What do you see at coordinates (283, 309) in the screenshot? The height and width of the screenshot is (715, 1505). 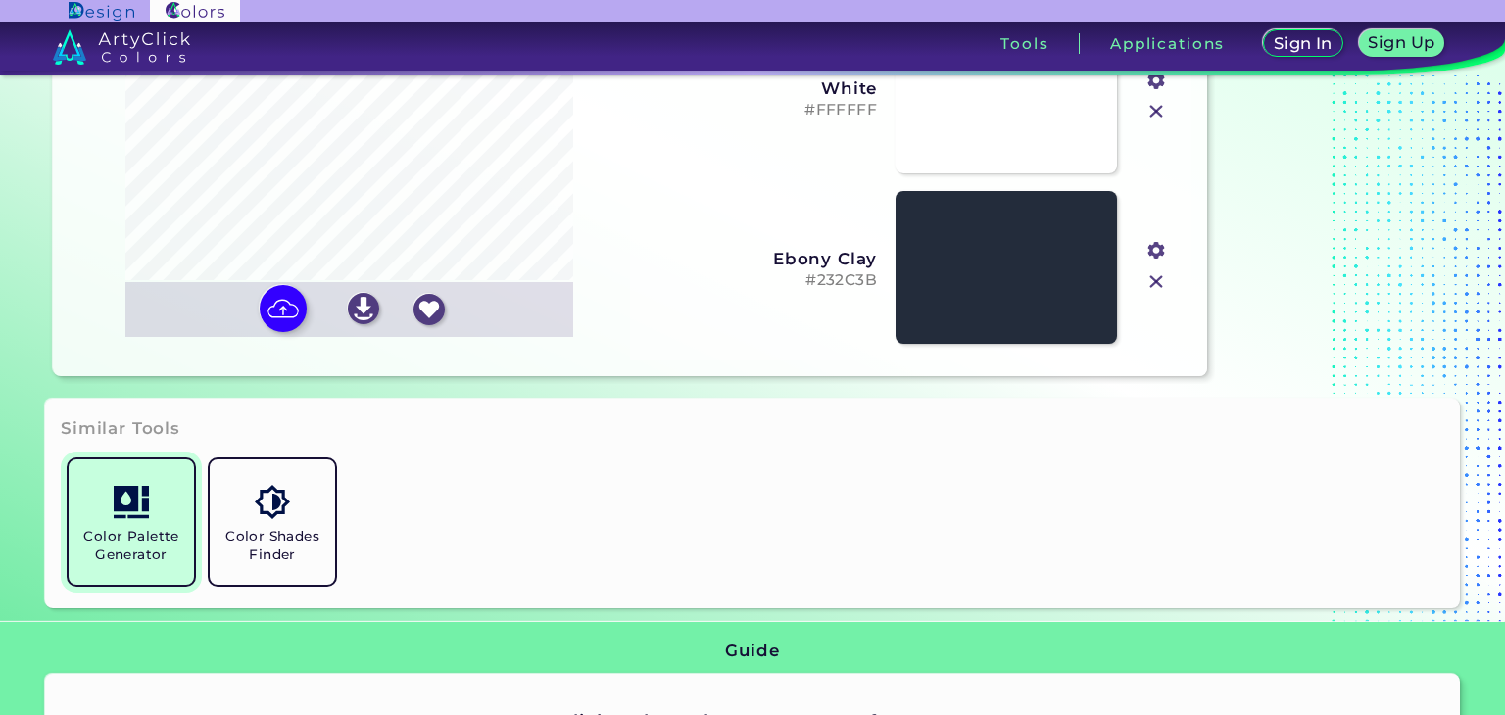 I see `img: icon picture` at bounding box center [283, 309].